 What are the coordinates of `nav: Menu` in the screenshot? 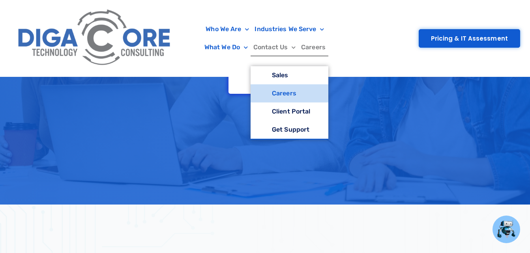 It's located at (265, 38).